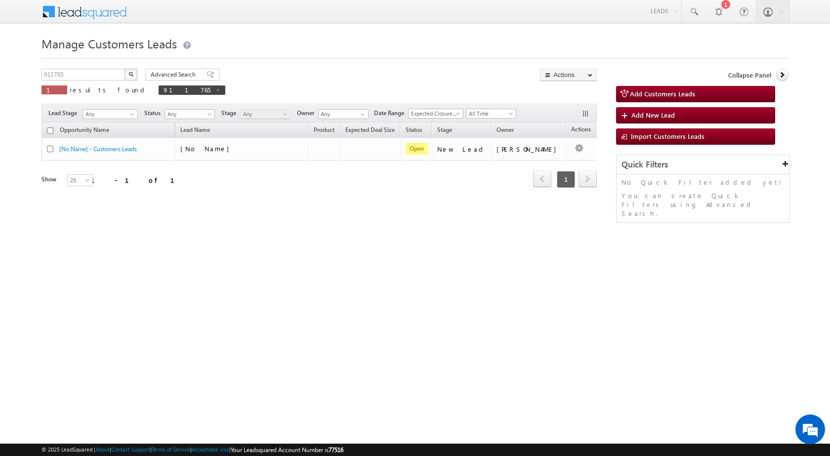 The image size is (830, 456). What do you see at coordinates (653, 115) in the screenshot?
I see `span: Add New Lead` at bounding box center [653, 115].